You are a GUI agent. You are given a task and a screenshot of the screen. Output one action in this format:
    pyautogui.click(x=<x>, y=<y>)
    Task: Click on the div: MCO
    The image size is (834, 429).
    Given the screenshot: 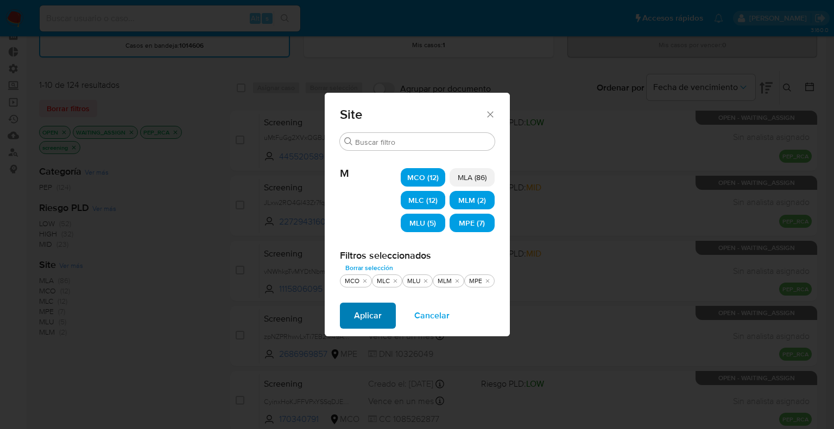 What is the action you would take?
    pyautogui.click(x=352, y=281)
    